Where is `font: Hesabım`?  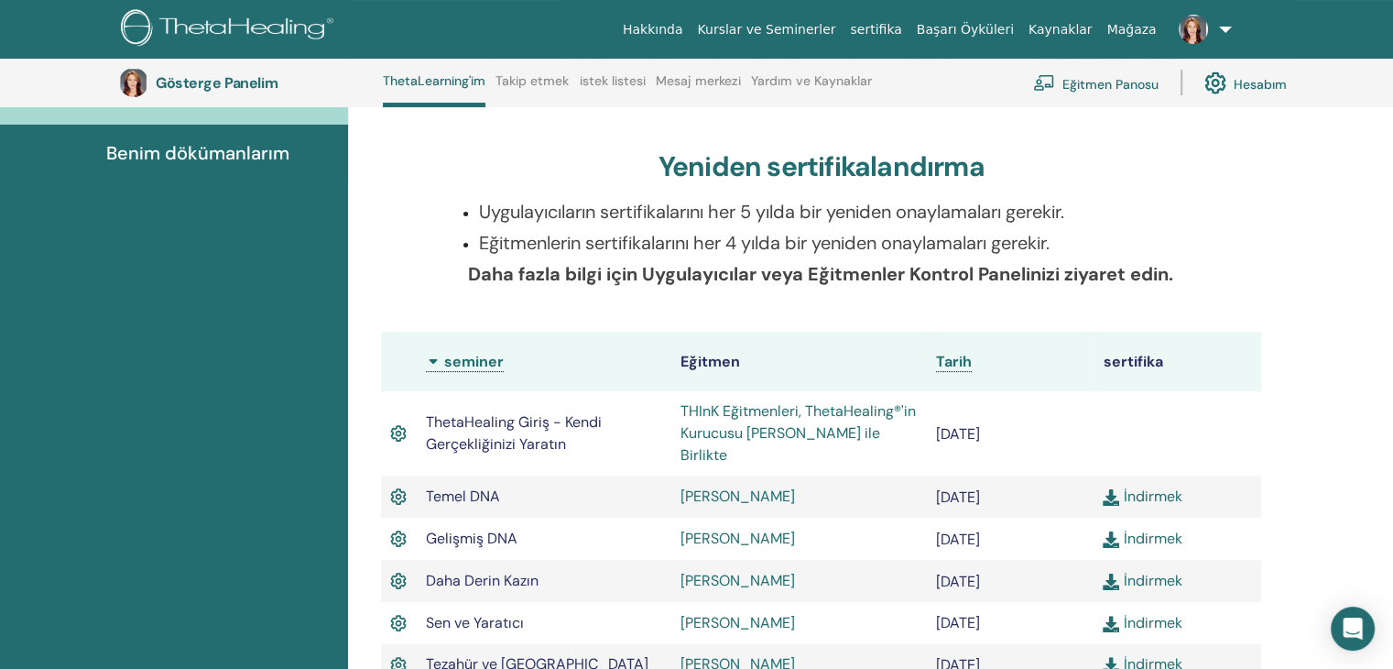
font: Hesabım is located at coordinates (1261, 83).